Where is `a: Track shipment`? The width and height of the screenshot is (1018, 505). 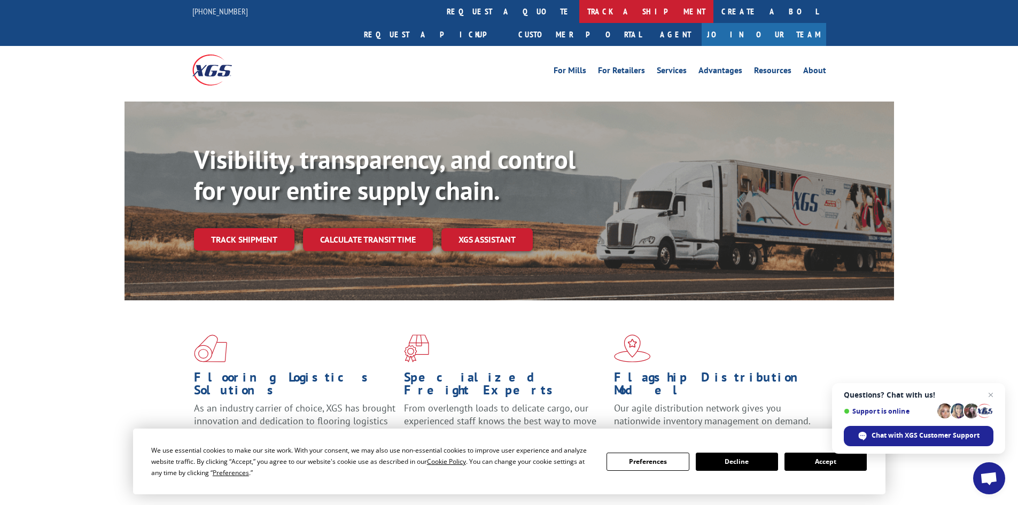 a: Track shipment is located at coordinates (244, 239).